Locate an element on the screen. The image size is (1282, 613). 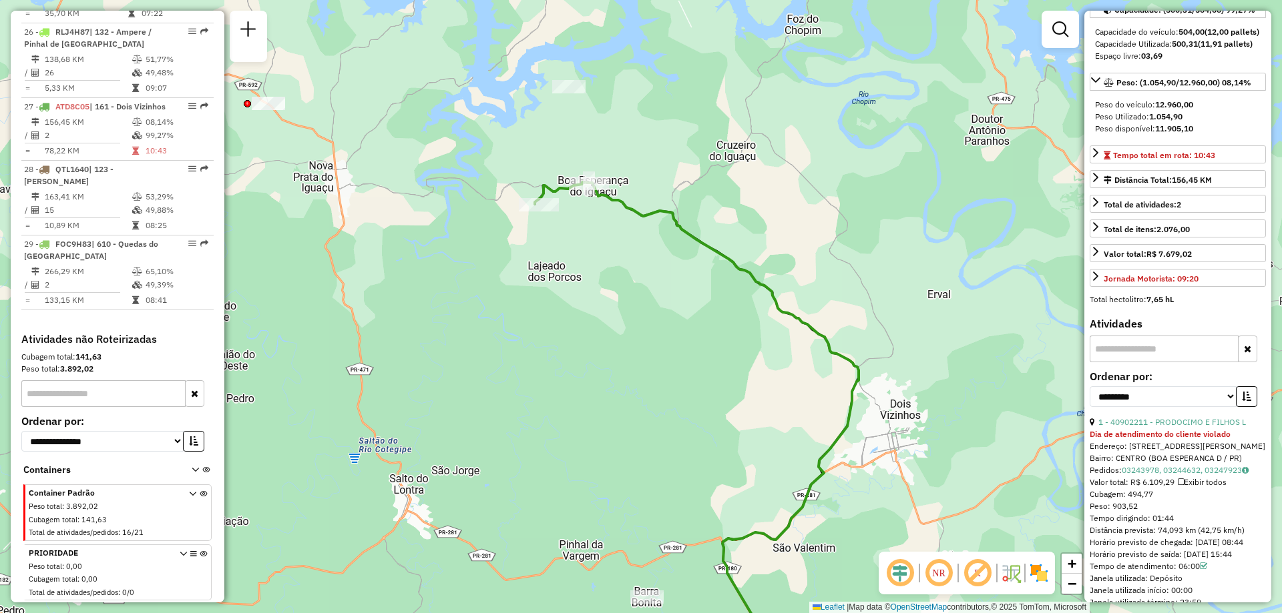
button: Ordem crescente is located at coordinates (194, 441).